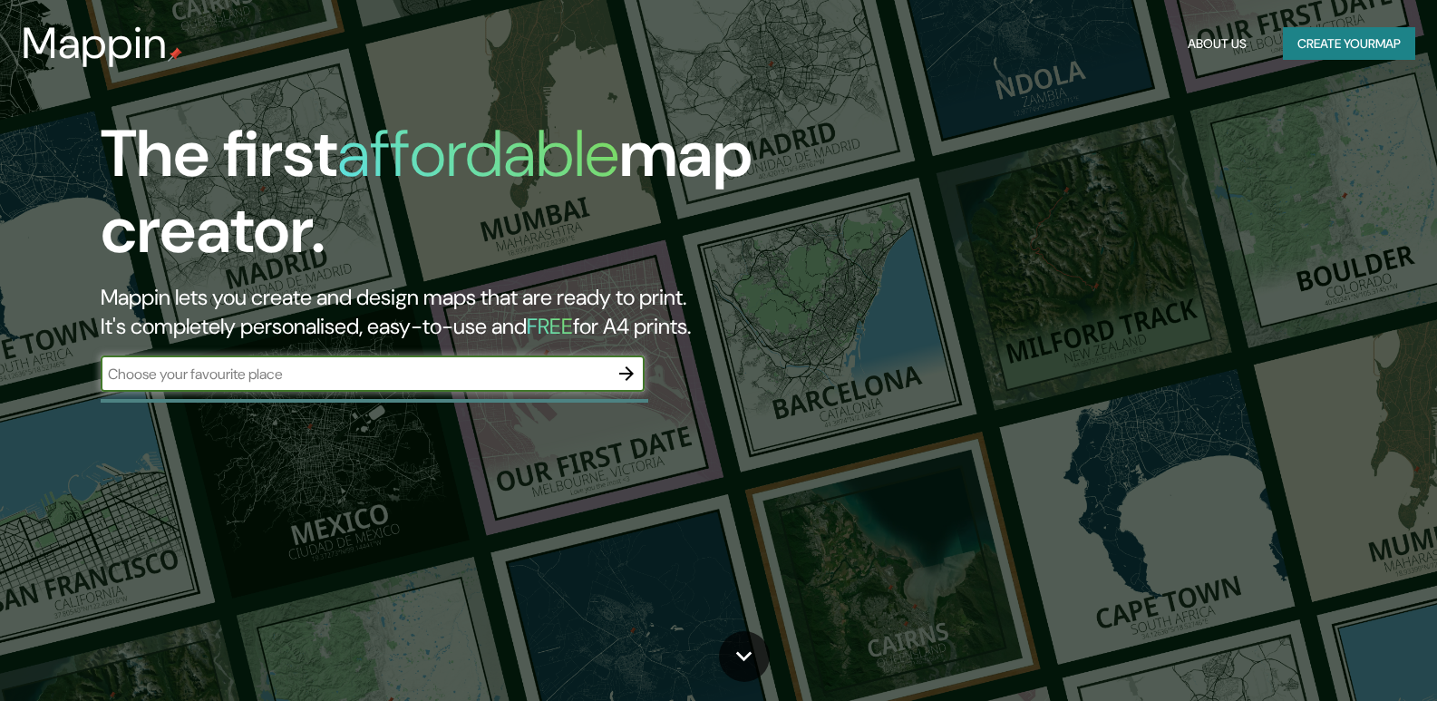 This screenshot has height=701, width=1437. What do you see at coordinates (460, 200) in the screenshot?
I see `h1: The first map creator.` at bounding box center [460, 200].